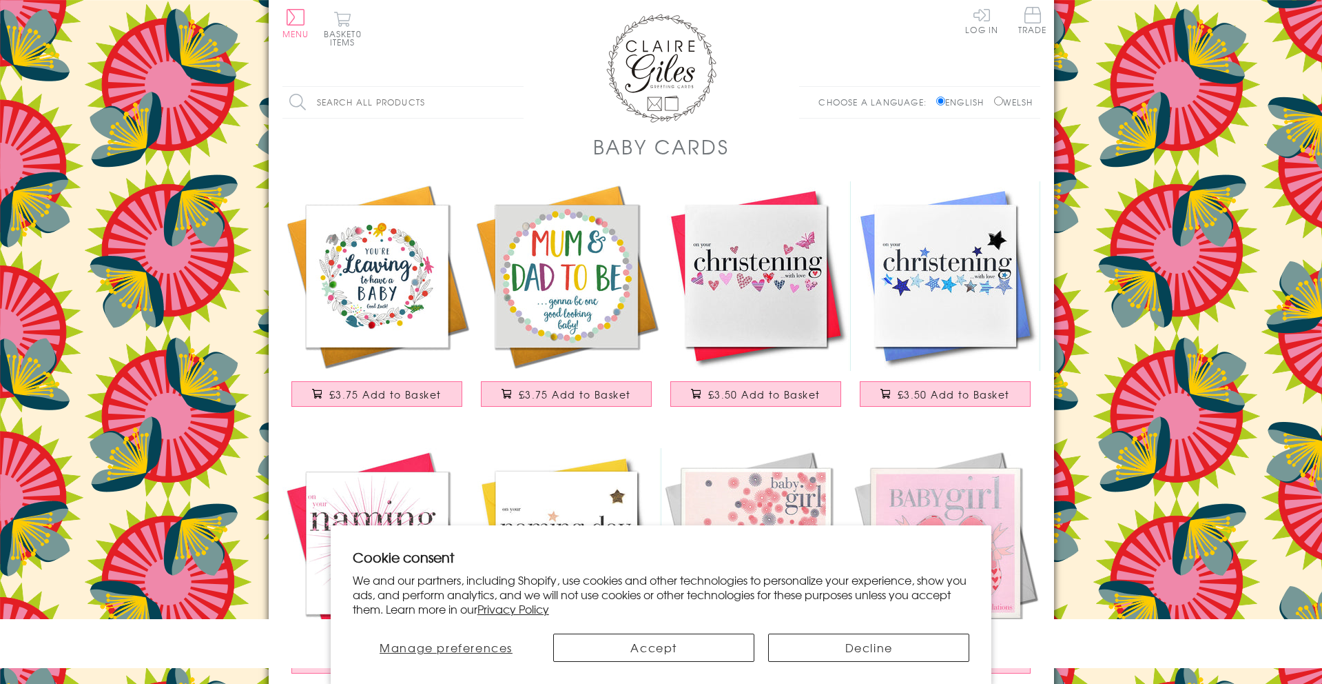 This screenshot has height=684, width=1322. What do you see at coordinates (377, 300) in the screenshot?
I see `a: Baby Card, Flowers, Leaving to Have a Baby Good Luck, Embellished with pompoms £3.75 Add to Basket` at bounding box center [377, 300].